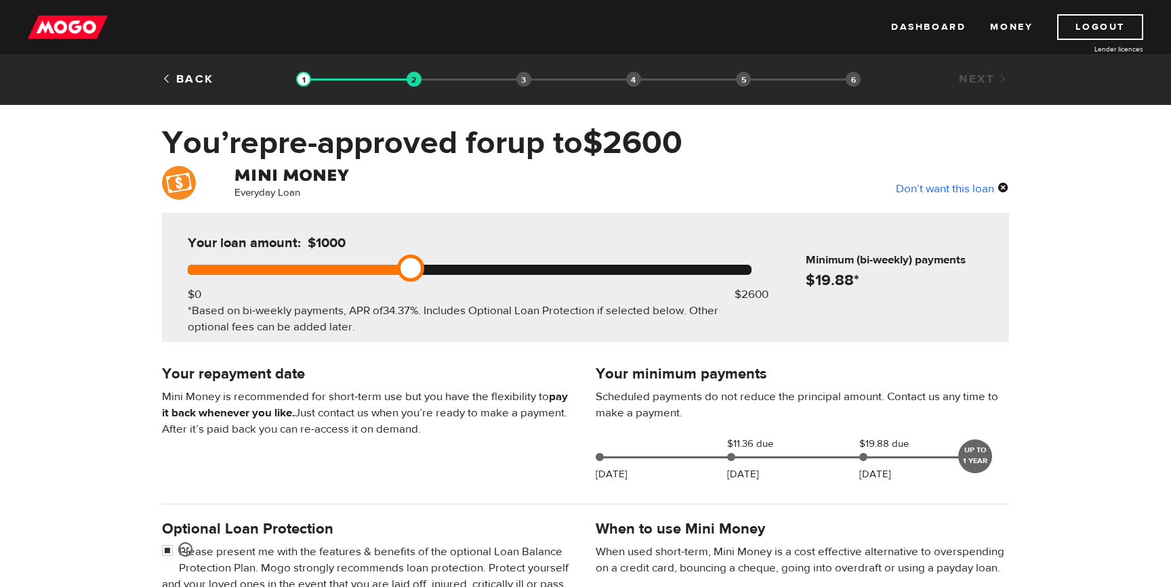 The width and height of the screenshot is (1171, 587). I want to click on div: Don’t want this loan, so click(952, 188).